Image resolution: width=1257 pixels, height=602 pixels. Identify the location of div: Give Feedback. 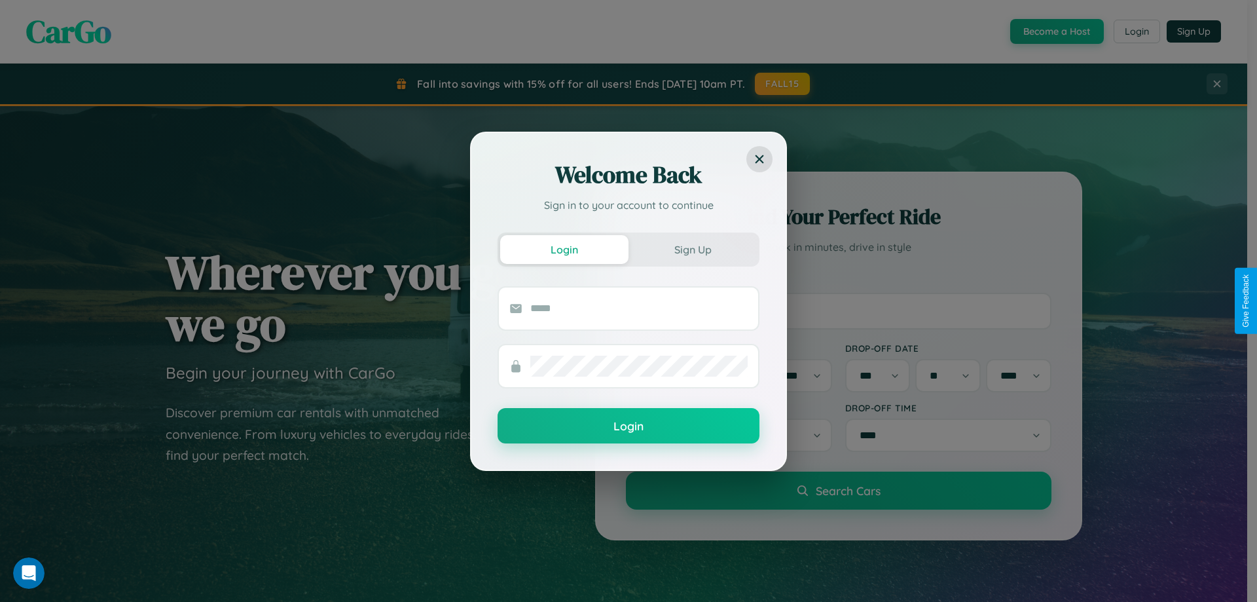
(1246, 301).